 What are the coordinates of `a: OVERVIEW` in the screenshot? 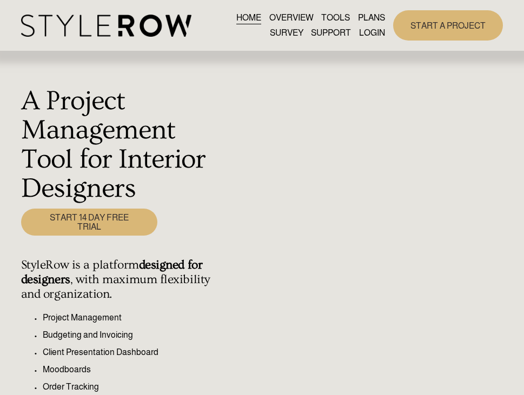 It's located at (291, 18).